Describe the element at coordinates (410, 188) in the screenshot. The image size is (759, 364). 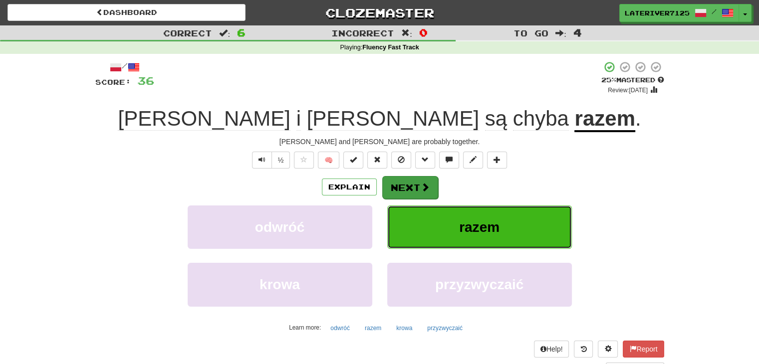
I see `button: Next` at that location.